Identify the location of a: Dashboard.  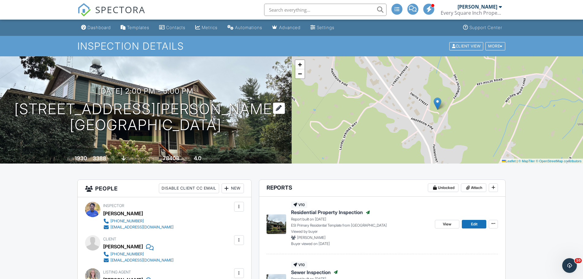
(96, 28).